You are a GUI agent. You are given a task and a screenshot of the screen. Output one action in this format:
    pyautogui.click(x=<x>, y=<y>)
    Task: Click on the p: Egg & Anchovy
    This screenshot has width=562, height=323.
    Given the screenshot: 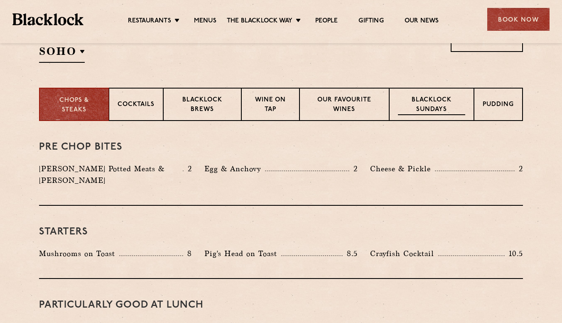 What is the action you would take?
    pyautogui.click(x=235, y=169)
    